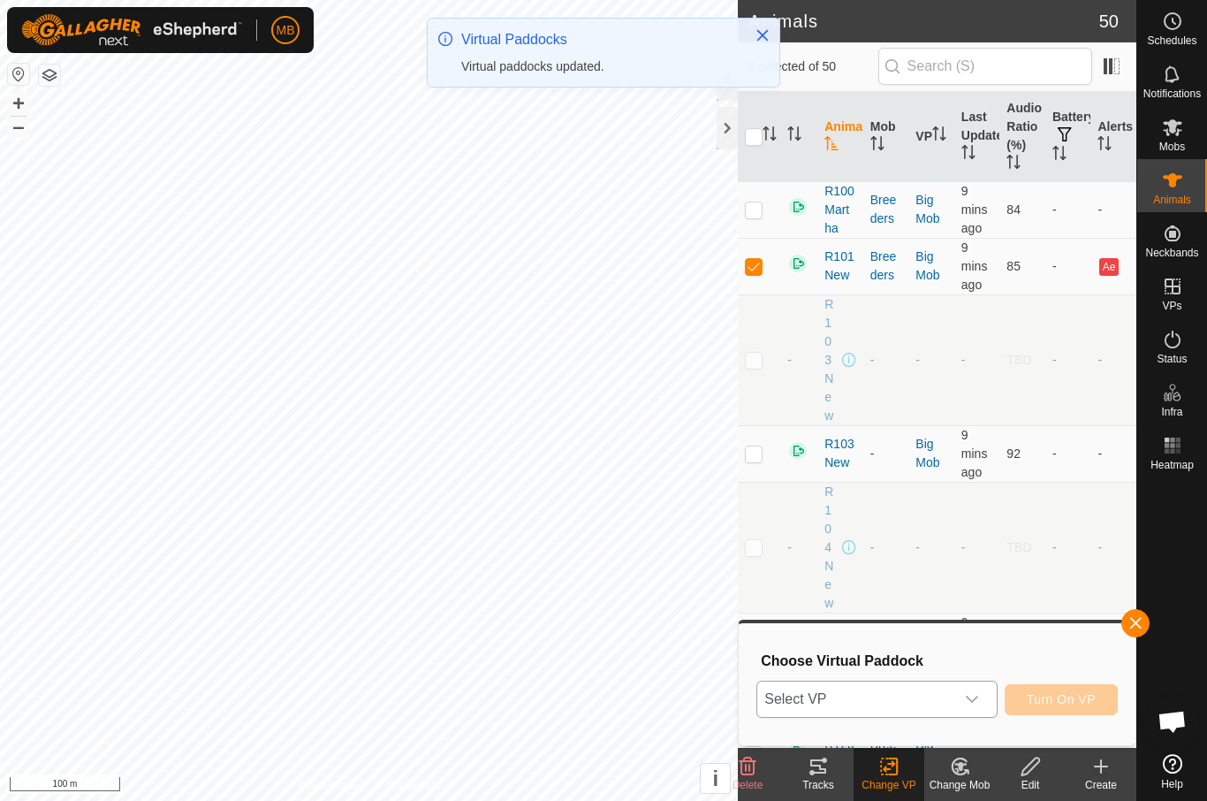 This screenshot has height=801, width=1207. What do you see at coordinates (960, 785) in the screenshot?
I see `div: Change Mob` at bounding box center [960, 785].